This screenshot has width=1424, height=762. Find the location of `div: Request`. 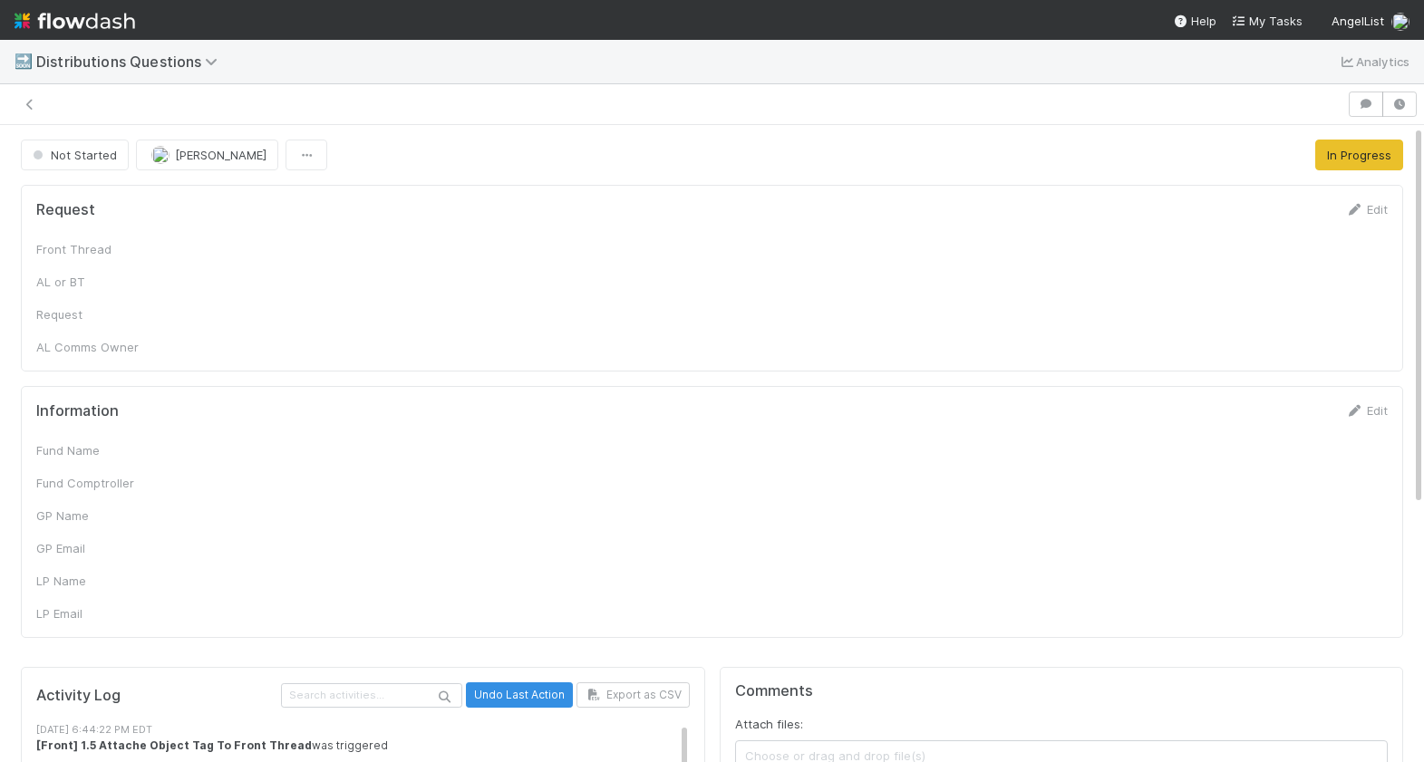

div: Request is located at coordinates (104, 314).